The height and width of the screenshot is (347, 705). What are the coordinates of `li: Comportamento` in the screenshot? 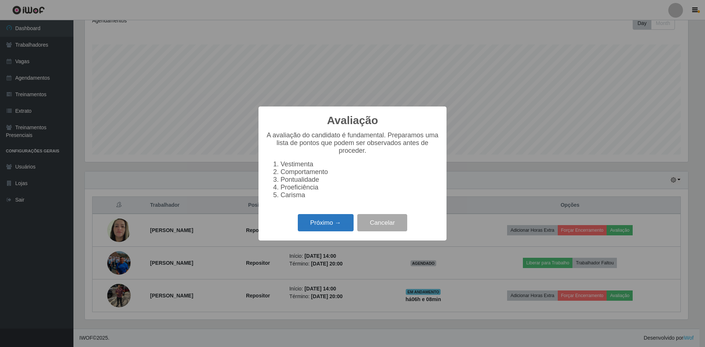 It's located at (360, 172).